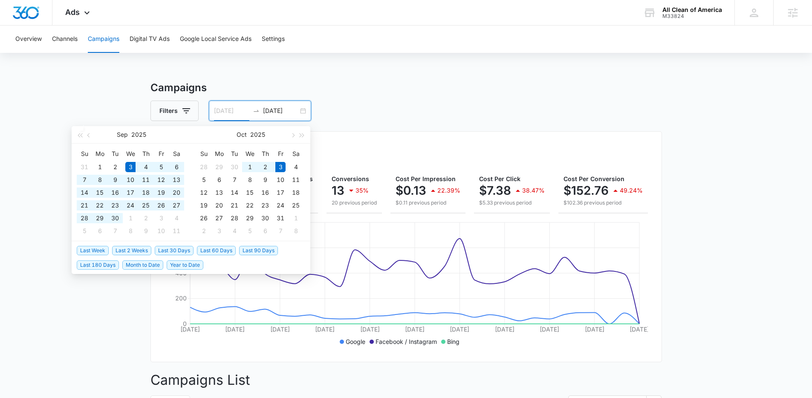 Image resolution: width=812 pixels, height=398 pixels. I want to click on td: 2025-10-05, so click(204, 180).